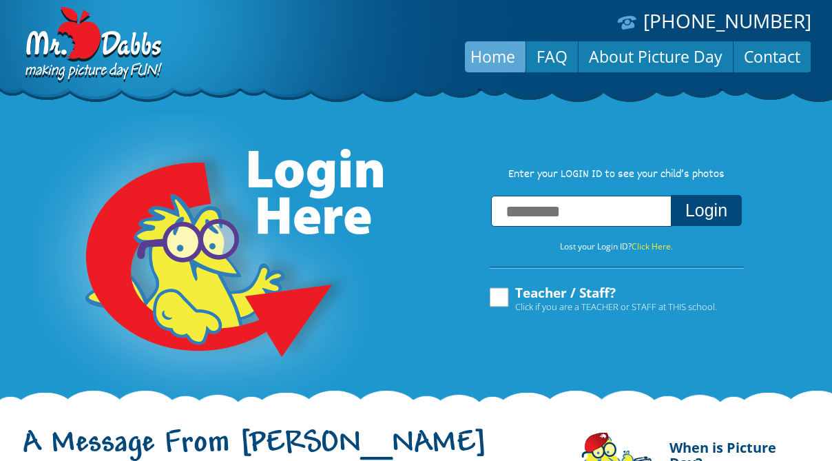  Describe the element at coordinates (615, 306) in the screenshot. I see `span: Click if you are a TEACHER or STAFF at THIS school.` at that location.